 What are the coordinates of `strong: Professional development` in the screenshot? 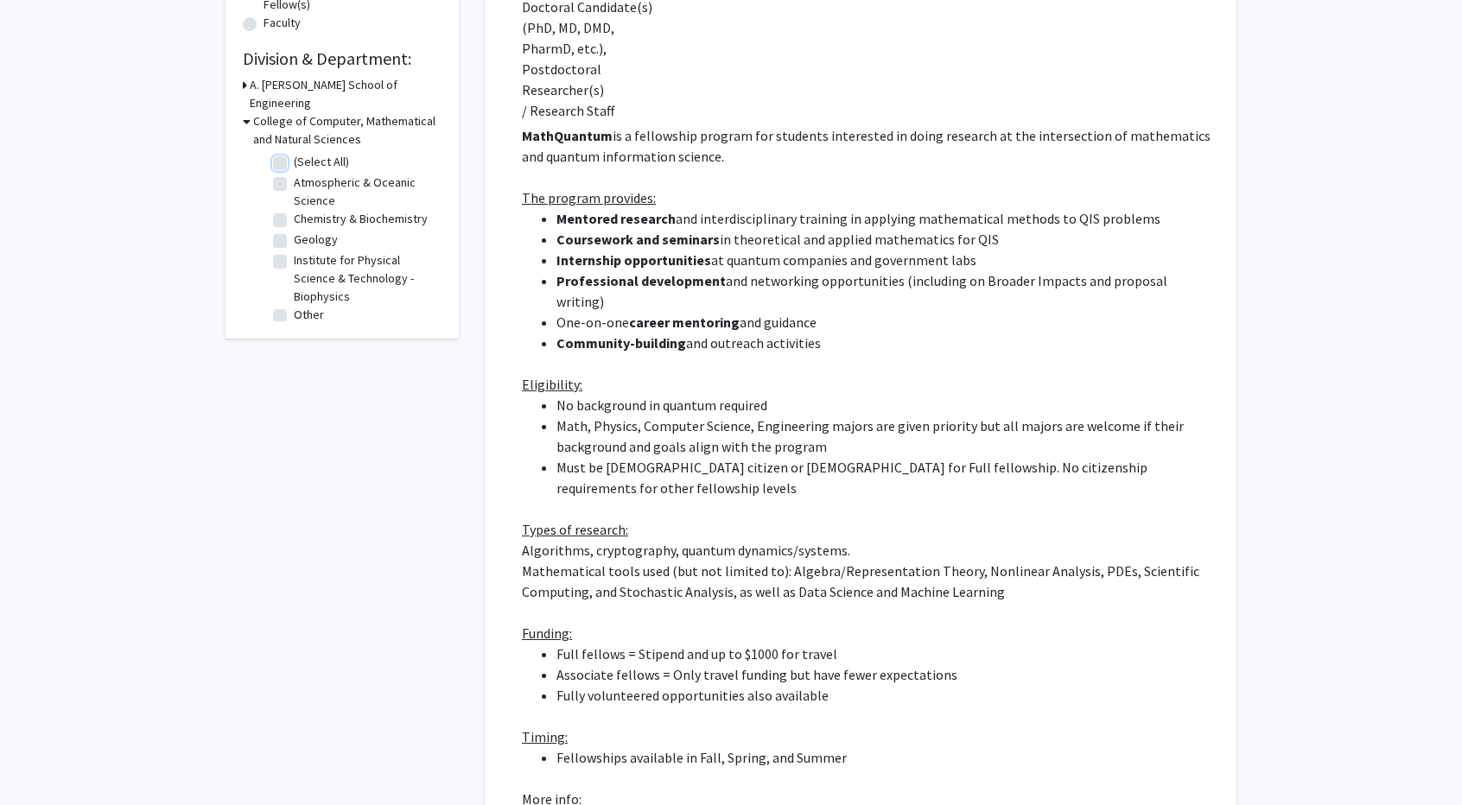 It's located at (641, 281).